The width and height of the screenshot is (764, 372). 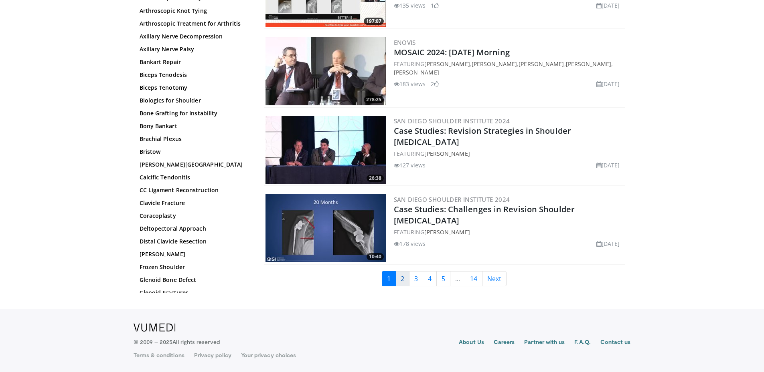 I want to click on a: 3, so click(x=416, y=279).